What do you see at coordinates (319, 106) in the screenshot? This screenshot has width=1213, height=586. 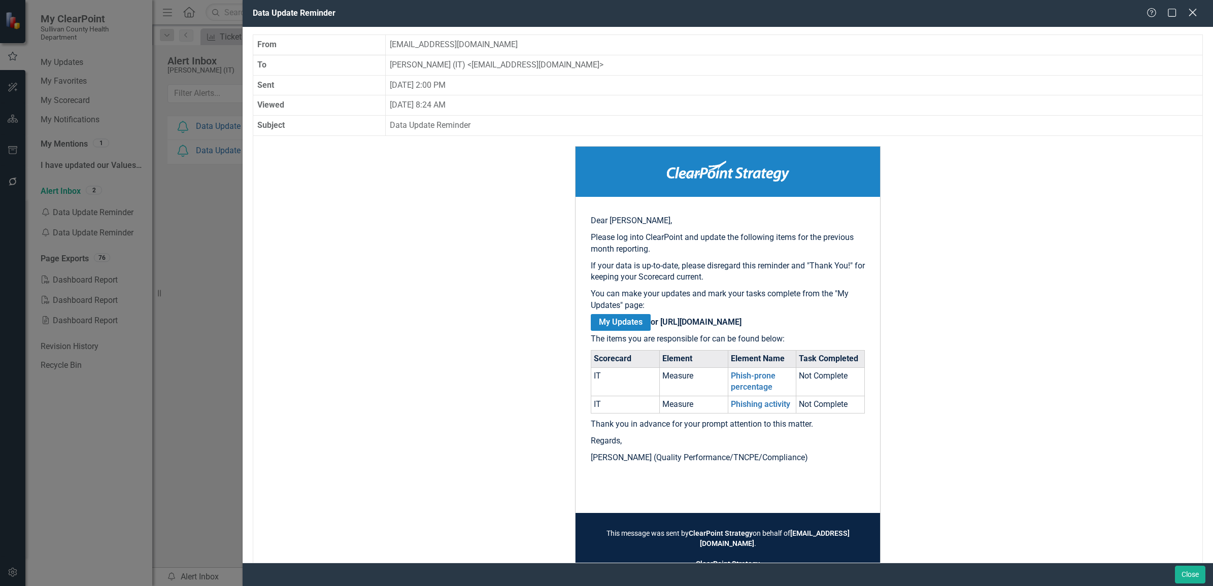 I see `th: Viewed` at bounding box center [319, 106].